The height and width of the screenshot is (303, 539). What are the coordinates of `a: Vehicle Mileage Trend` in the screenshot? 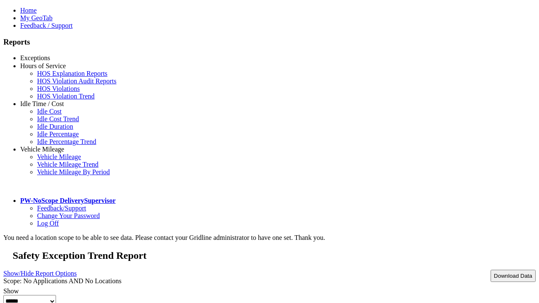 It's located at (68, 164).